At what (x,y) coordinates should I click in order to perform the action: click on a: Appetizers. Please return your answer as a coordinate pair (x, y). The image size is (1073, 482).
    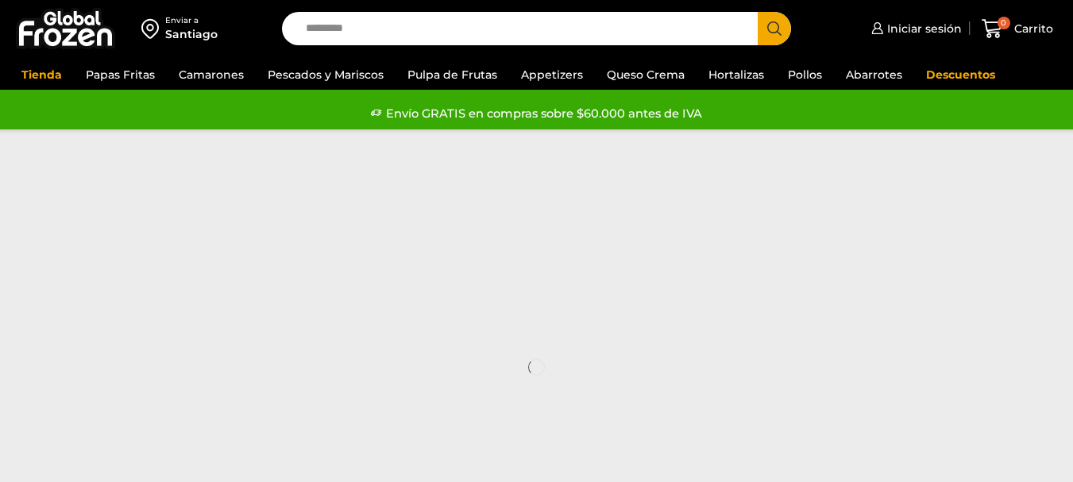
    Looking at the image, I should click on (552, 75).